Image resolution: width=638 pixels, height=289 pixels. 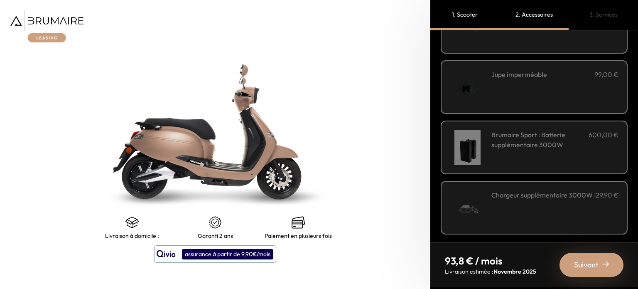 What do you see at coordinates (228, 254) in the screenshot?
I see `div: assurance à partir de 9,90€/mois` at bounding box center [228, 254].